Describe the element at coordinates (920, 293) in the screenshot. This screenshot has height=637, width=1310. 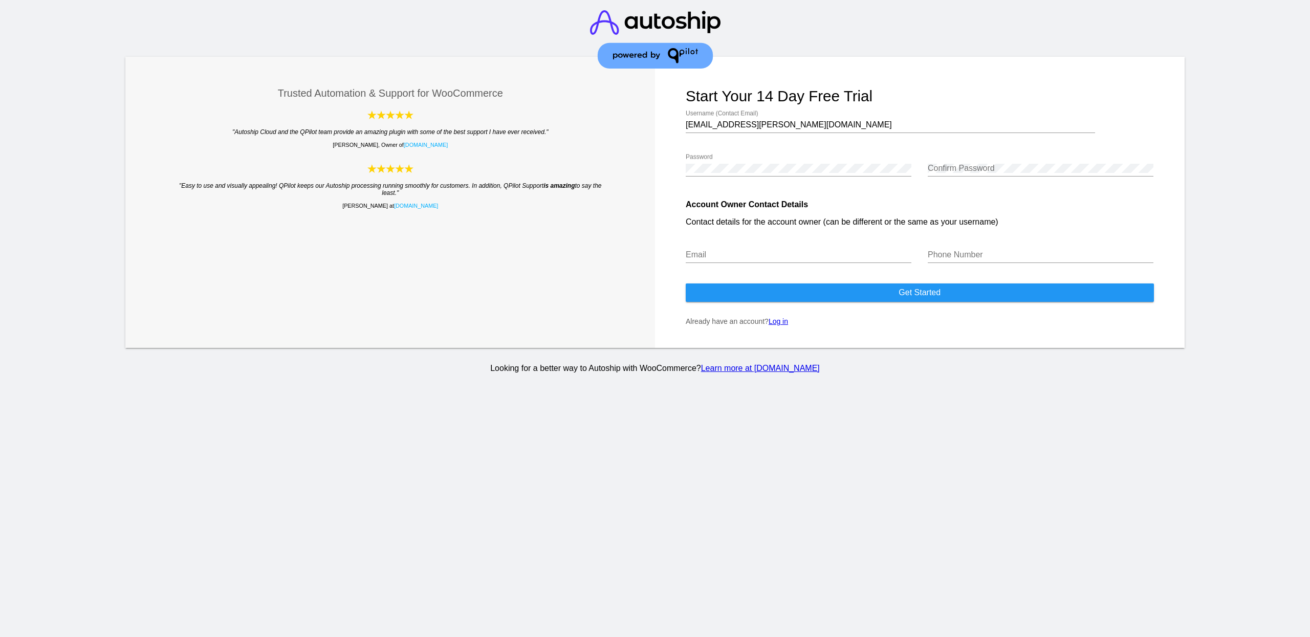
I see `button: Get started` at that location.